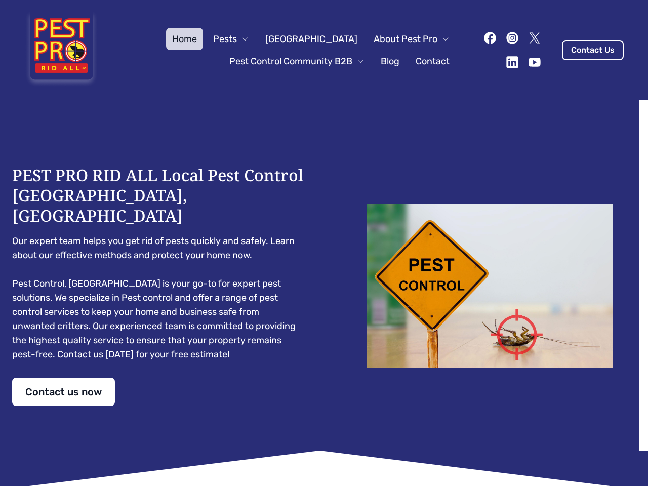  What do you see at coordinates (593, 50) in the screenshot?
I see `a: Contact Us` at bounding box center [593, 50].